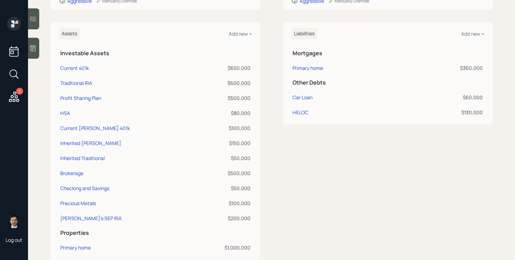  What do you see at coordinates (69, 34) in the screenshot?
I see `h6: Assets` at bounding box center [69, 34].